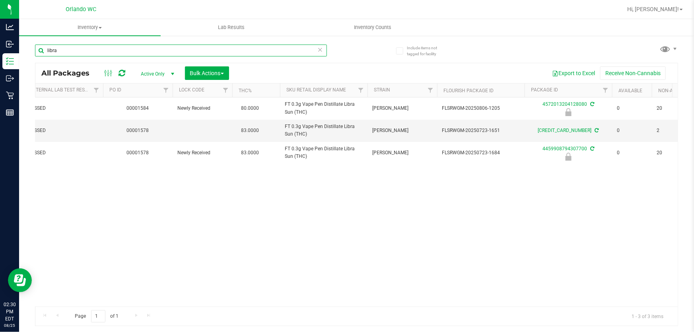  What do you see at coordinates (10, 95) in the screenshot?
I see `inline-svg: Retail` at bounding box center [10, 95].